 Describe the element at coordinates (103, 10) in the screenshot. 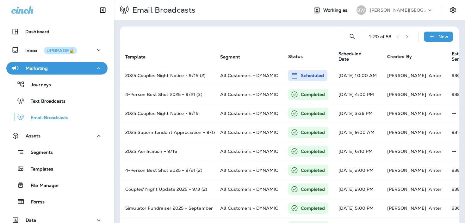

I see `button: Collapse Sidebar` at that location.